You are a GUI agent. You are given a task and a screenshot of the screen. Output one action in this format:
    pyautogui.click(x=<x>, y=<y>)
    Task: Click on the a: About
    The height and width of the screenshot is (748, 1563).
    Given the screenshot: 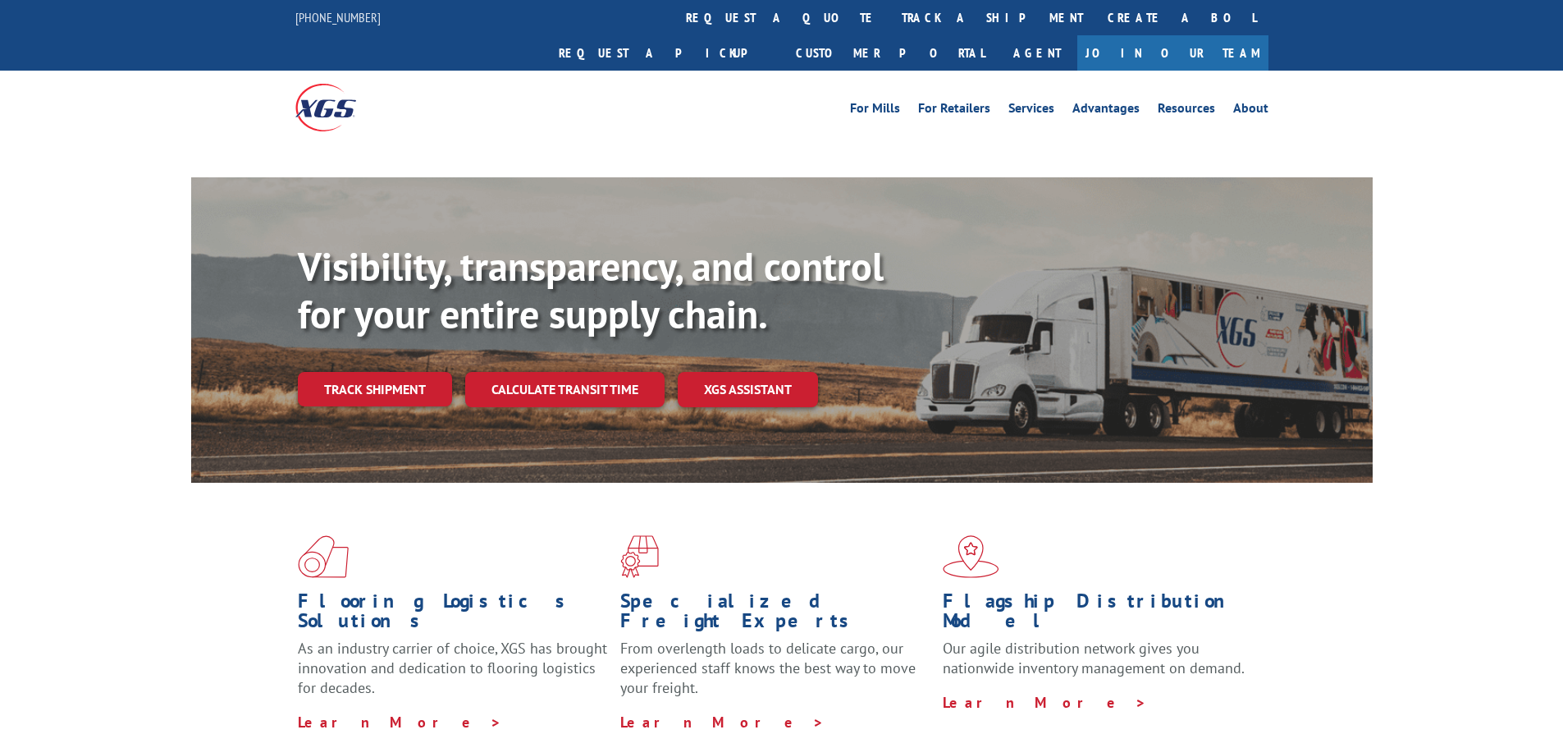 What is the action you would take?
    pyautogui.click(x=1250, y=111)
    